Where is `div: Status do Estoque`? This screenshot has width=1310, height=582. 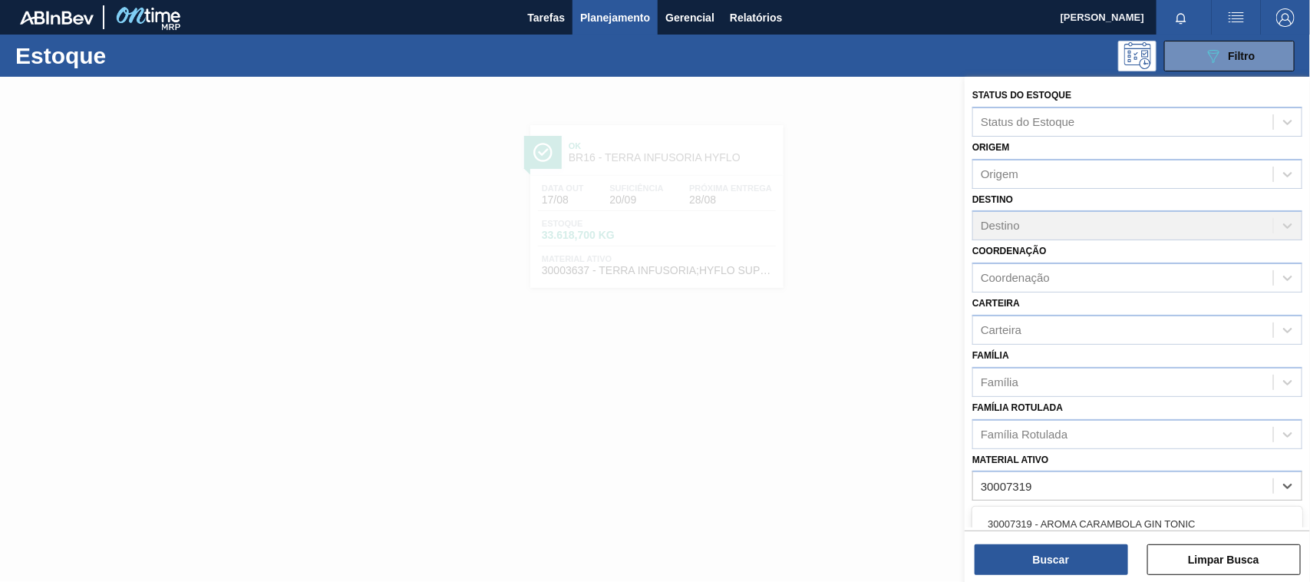
div: Status do Estoque is located at coordinates (1027, 121).